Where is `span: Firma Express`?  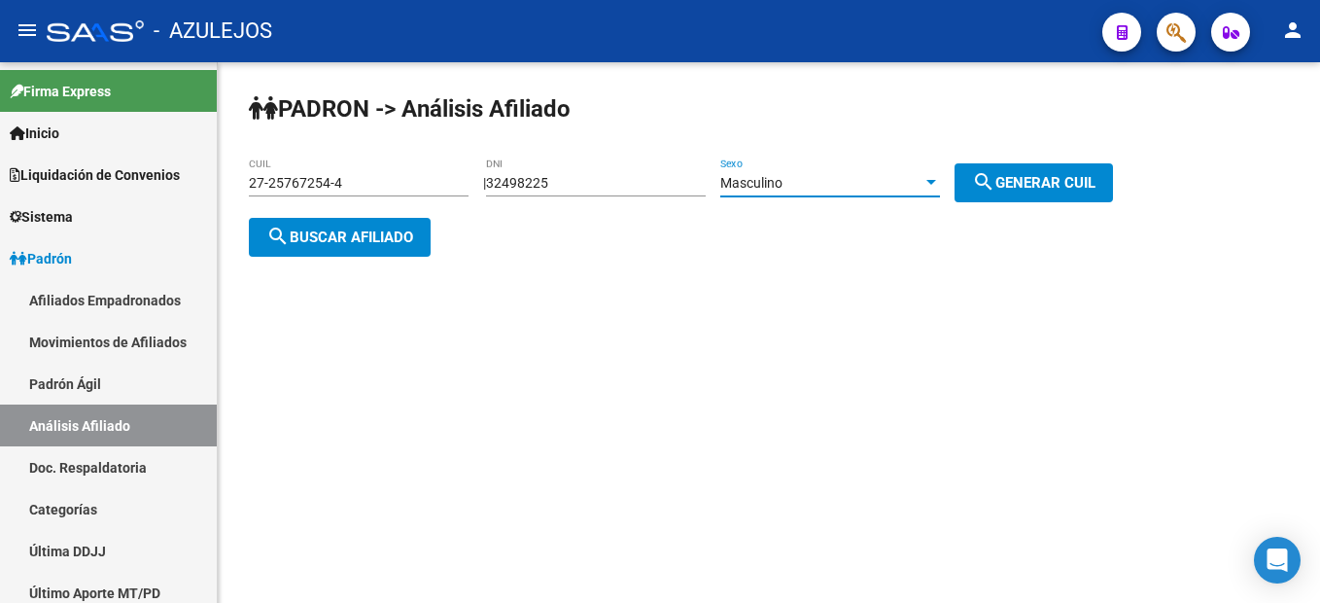 span: Firma Express is located at coordinates (60, 91).